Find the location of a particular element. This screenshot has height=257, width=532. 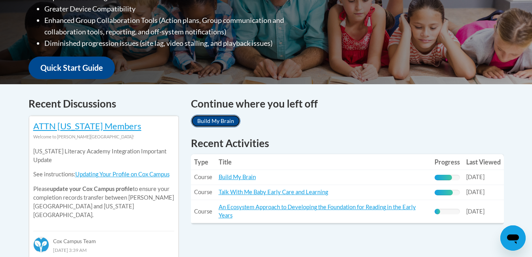

img: Cox Campus Team is located at coordinates (41, 245).